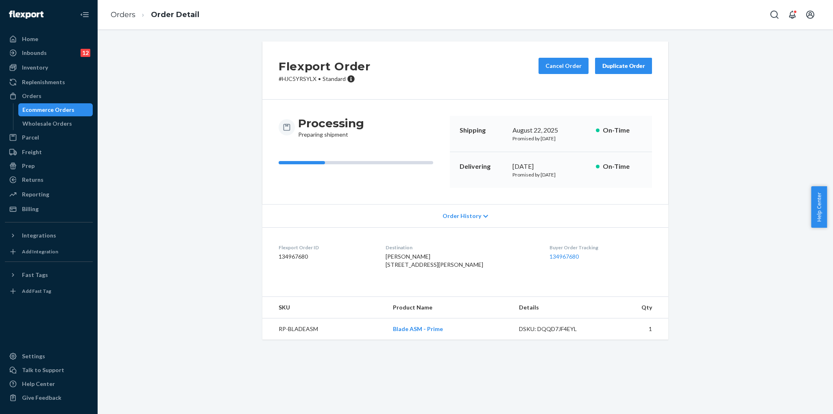 This screenshot has height=414, width=833. What do you see at coordinates (40, 251) in the screenshot?
I see `div: Add Integration` at bounding box center [40, 251].